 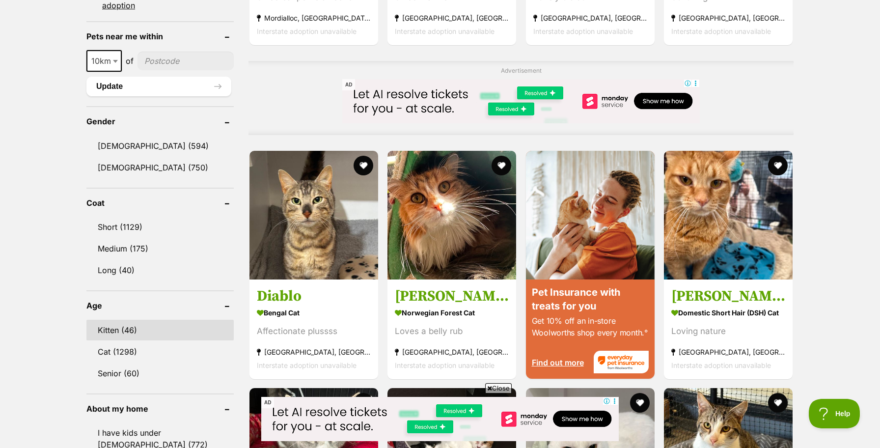 What do you see at coordinates (160, 249) in the screenshot?
I see `a: Medium (175)` at bounding box center [160, 249].